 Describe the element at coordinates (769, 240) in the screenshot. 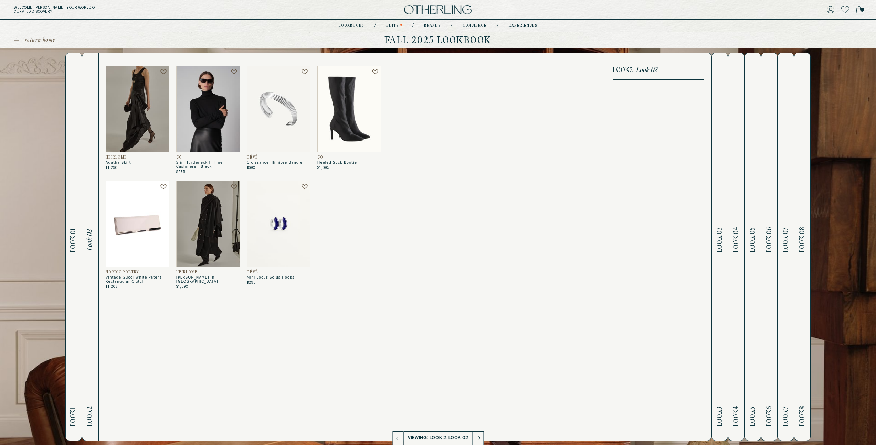

I see `span: Look 06` at that location.